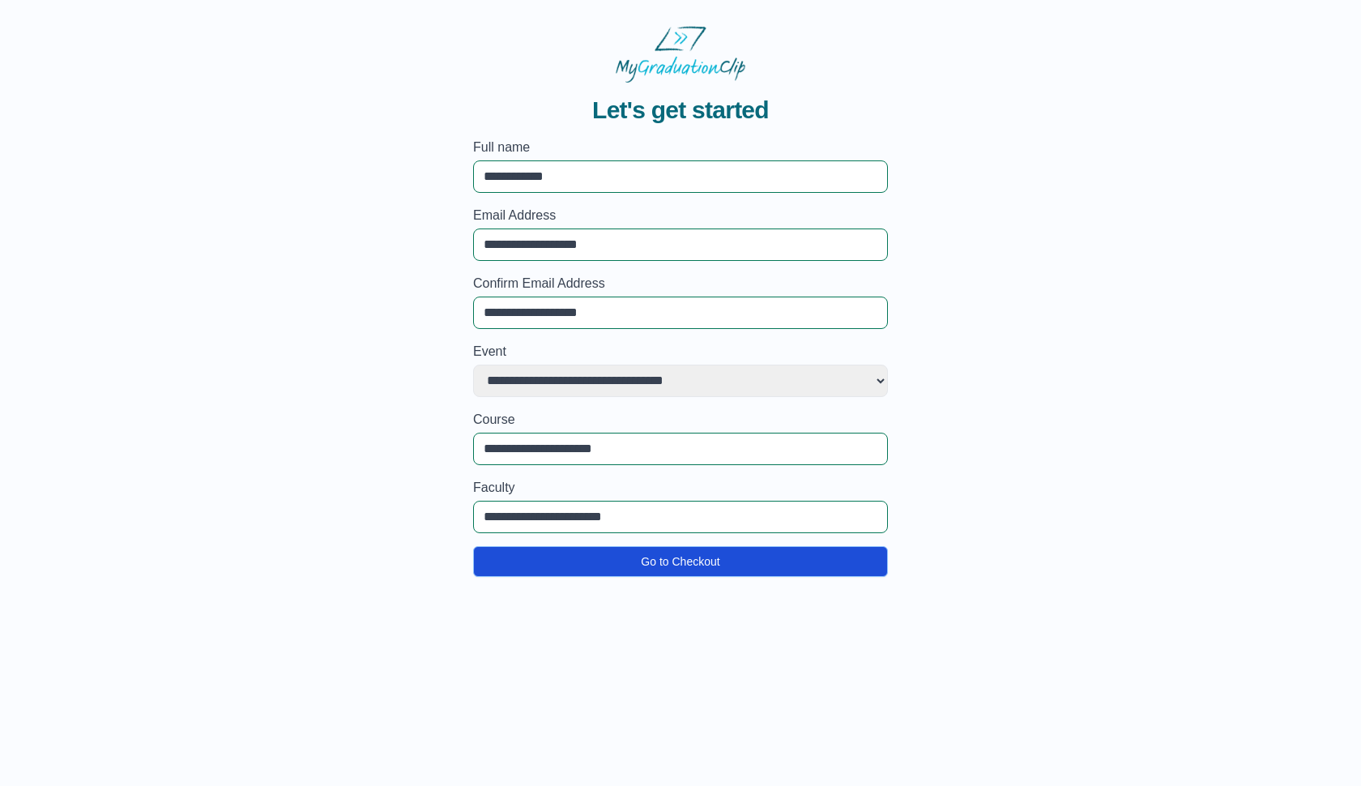  I want to click on label: Confirm Email Address, so click(680, 284).